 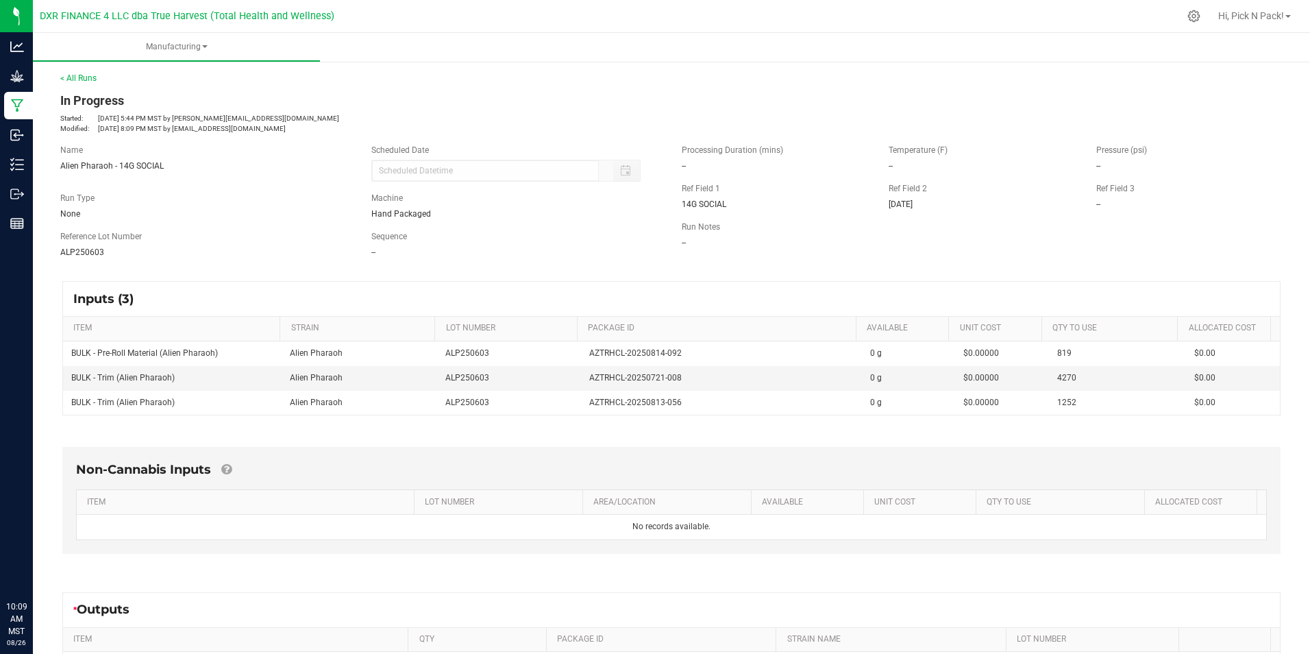 I want to click on span: Non-Cannabis Inputs, so click(x=143, y=469).